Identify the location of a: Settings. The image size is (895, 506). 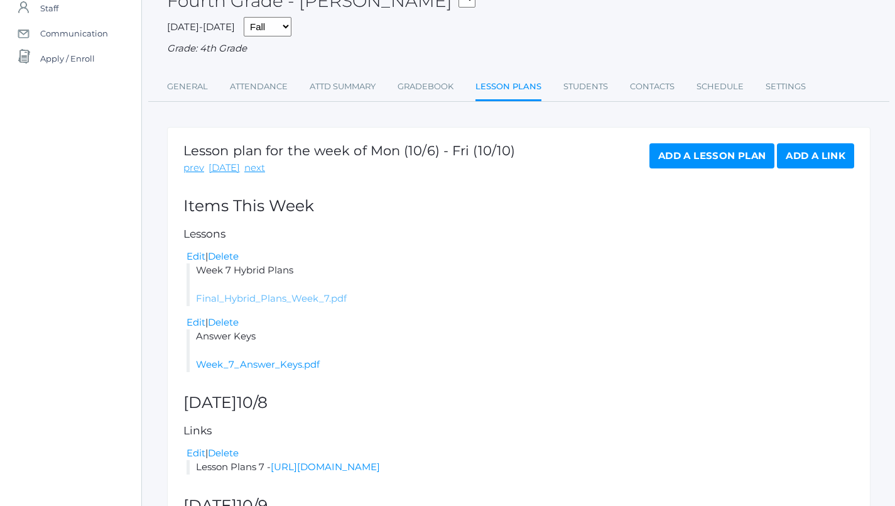
(786, 87).